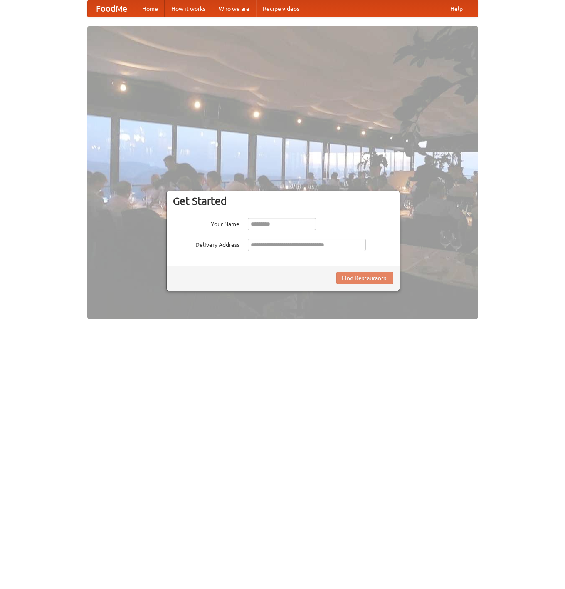 Image resolution: width=565 pixels, height=589 pixels. What do you see at coordinates (206, 243) in the screenshot?
I see `label: Delivery Address` at bounding box center [206, 243].